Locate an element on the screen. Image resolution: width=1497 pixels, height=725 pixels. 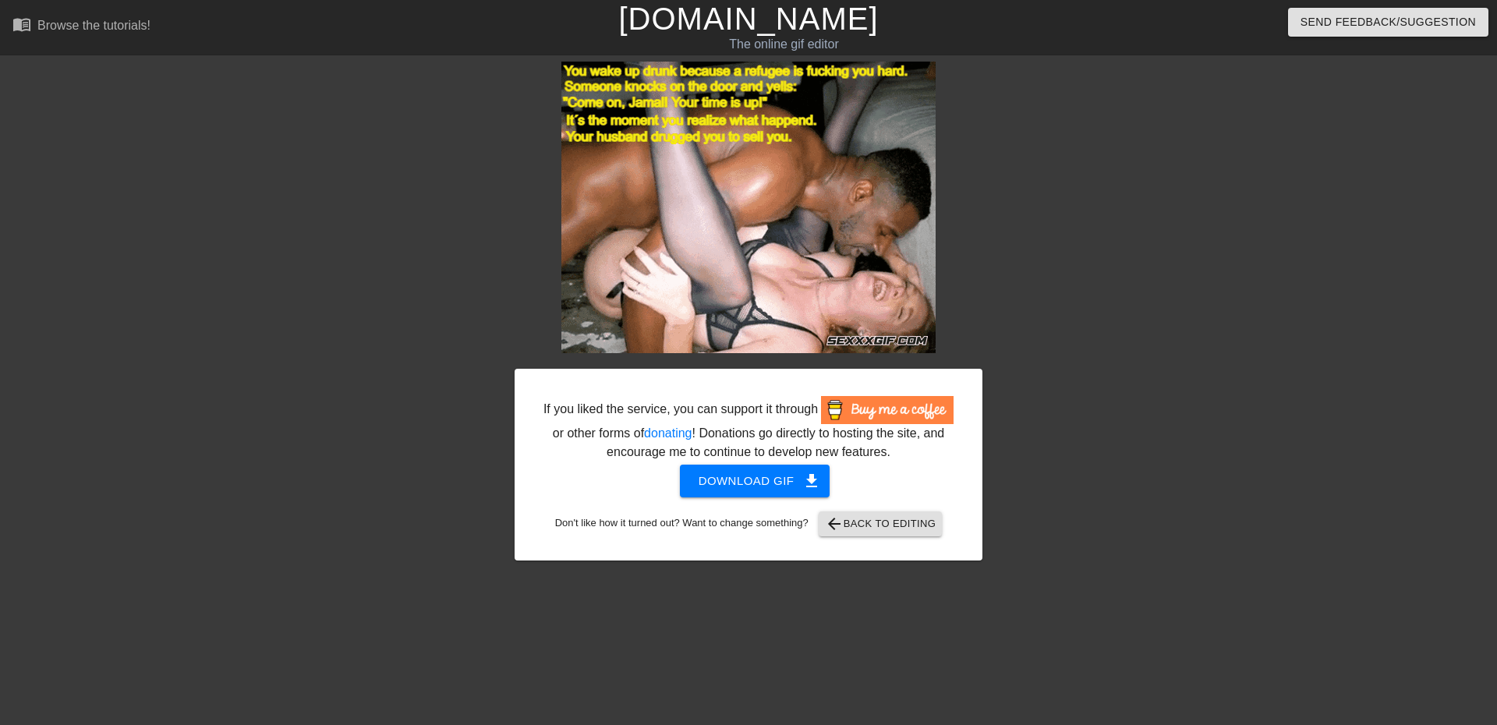
span: menu_book is located at coordinates (22, 24).